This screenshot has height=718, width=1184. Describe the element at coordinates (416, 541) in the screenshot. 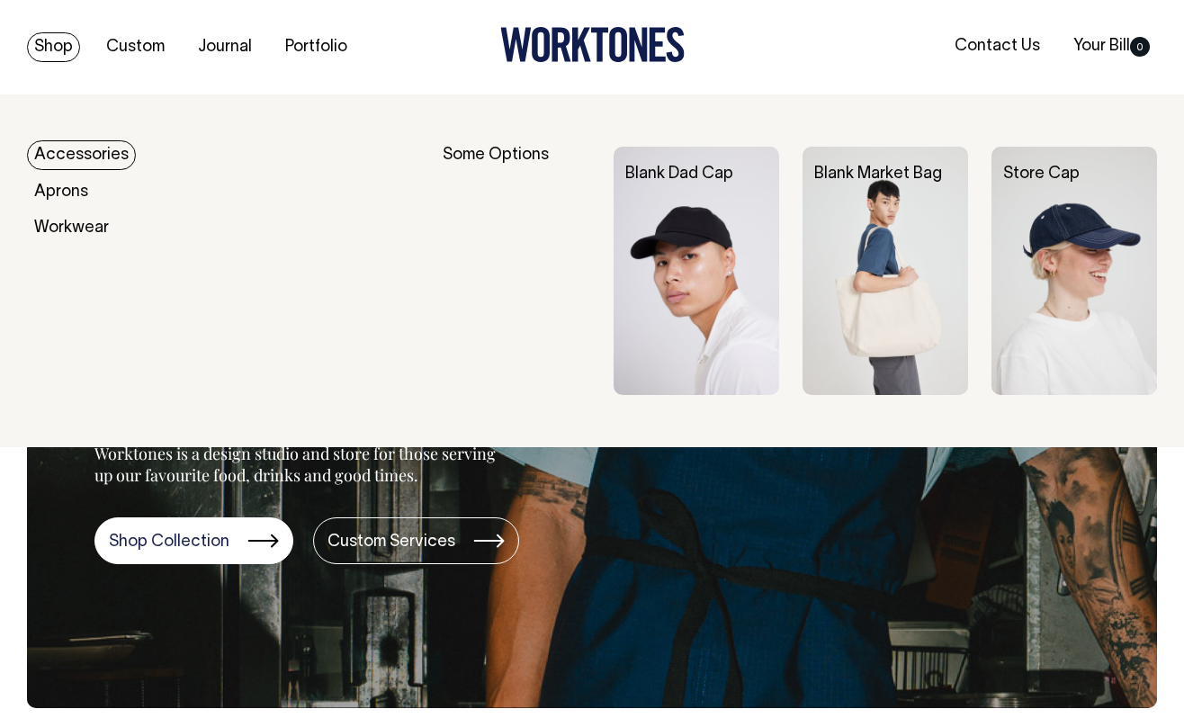

I see `a: Custom Services` at that location.